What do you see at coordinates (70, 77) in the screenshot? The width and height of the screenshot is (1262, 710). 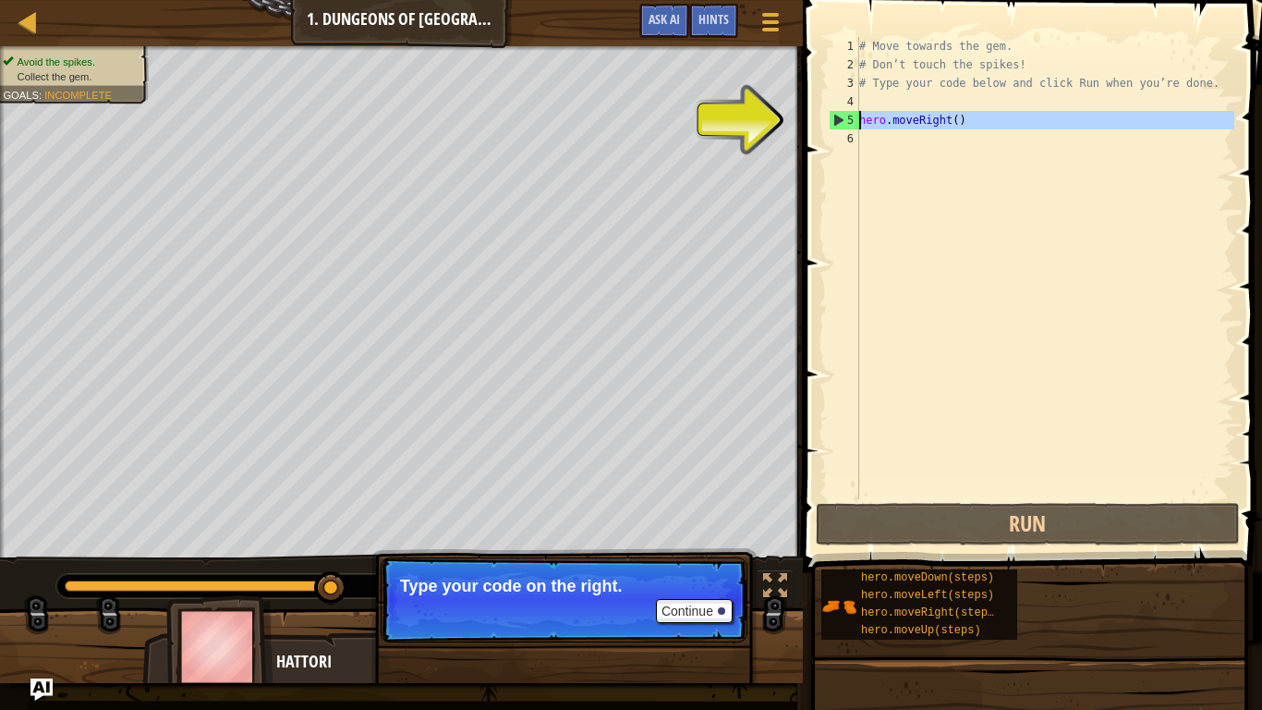 I see `li: Collect the gem.` at bounding box center [70, 77].